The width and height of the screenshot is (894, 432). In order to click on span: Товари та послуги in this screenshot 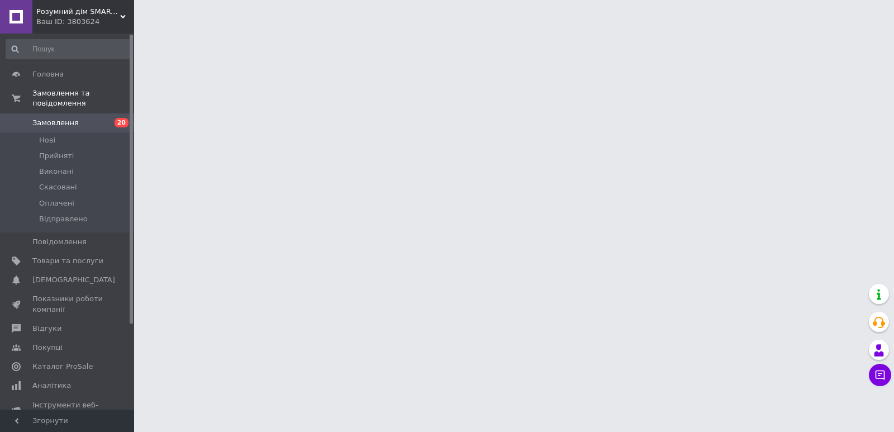, I will do `click(68, 261)`.